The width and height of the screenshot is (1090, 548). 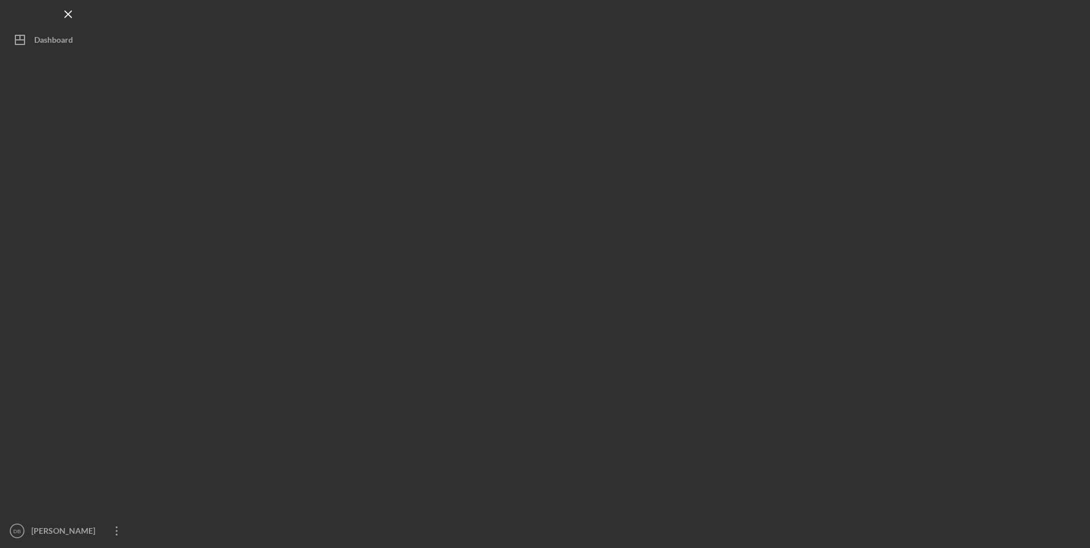 I want to click on div: Dashboard, so click(x=54, y=41).